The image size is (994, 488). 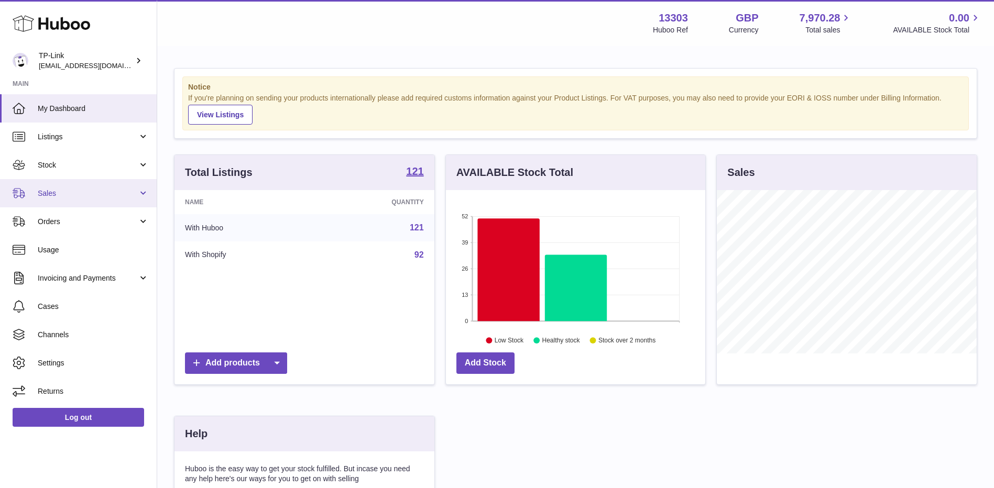 What do you see at coordinates (465, 243) in the screenshot?
I see `text: 39` at bounding box center [465, 243].